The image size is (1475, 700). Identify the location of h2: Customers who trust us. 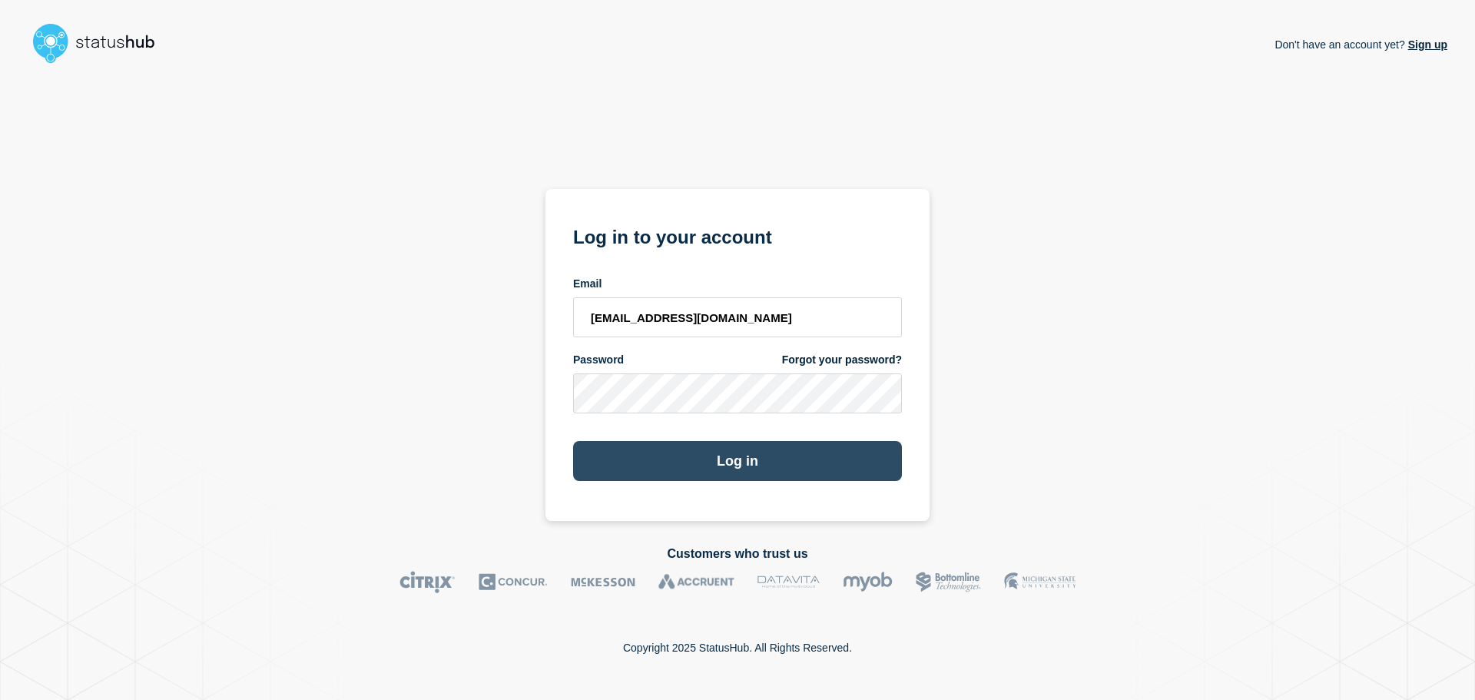
(737, 554).